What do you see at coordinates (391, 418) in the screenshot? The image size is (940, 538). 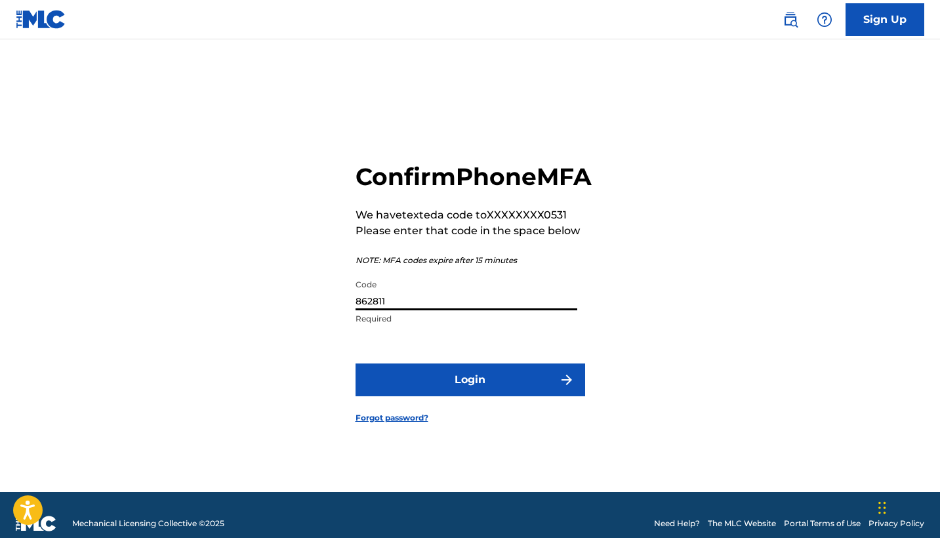 I see `a: Forgot password?` at bounding box center [391, 418].